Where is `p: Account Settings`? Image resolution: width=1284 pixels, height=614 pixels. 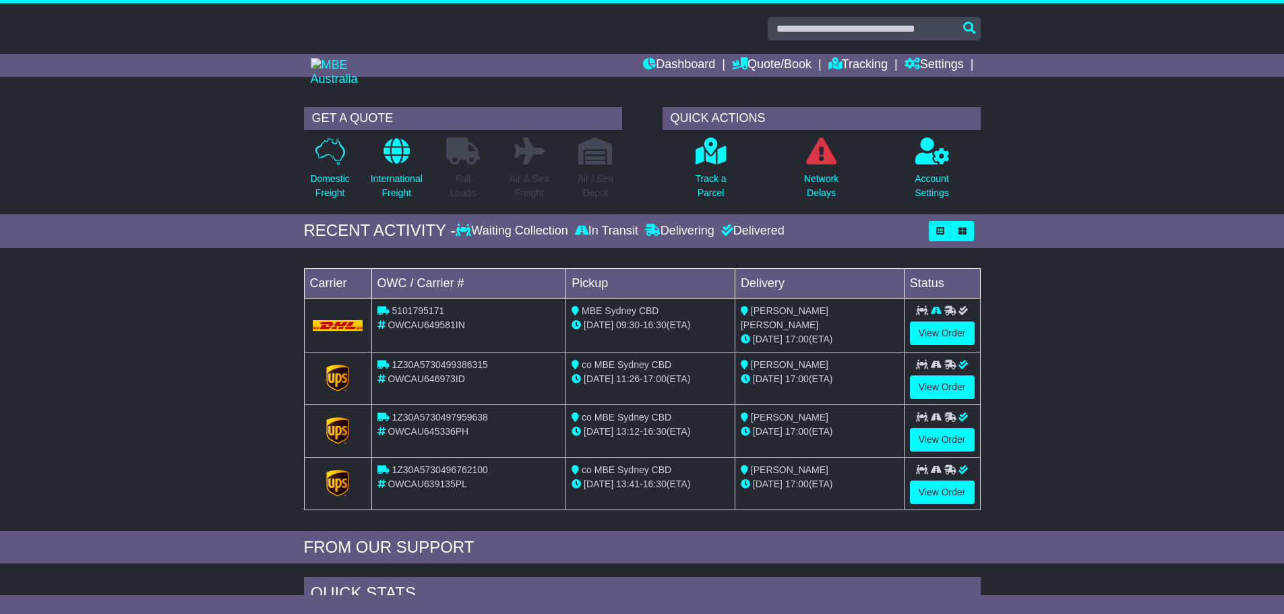
p: Account Settings is located at coordinates (932, 186).